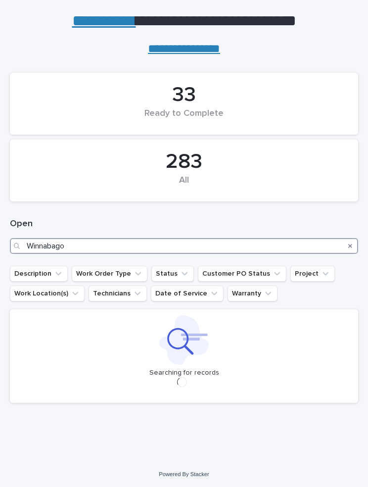  What do you see at coordinates (184, 246) in the screenshot?
I see `input: Search` at bounding box center [184, 246].